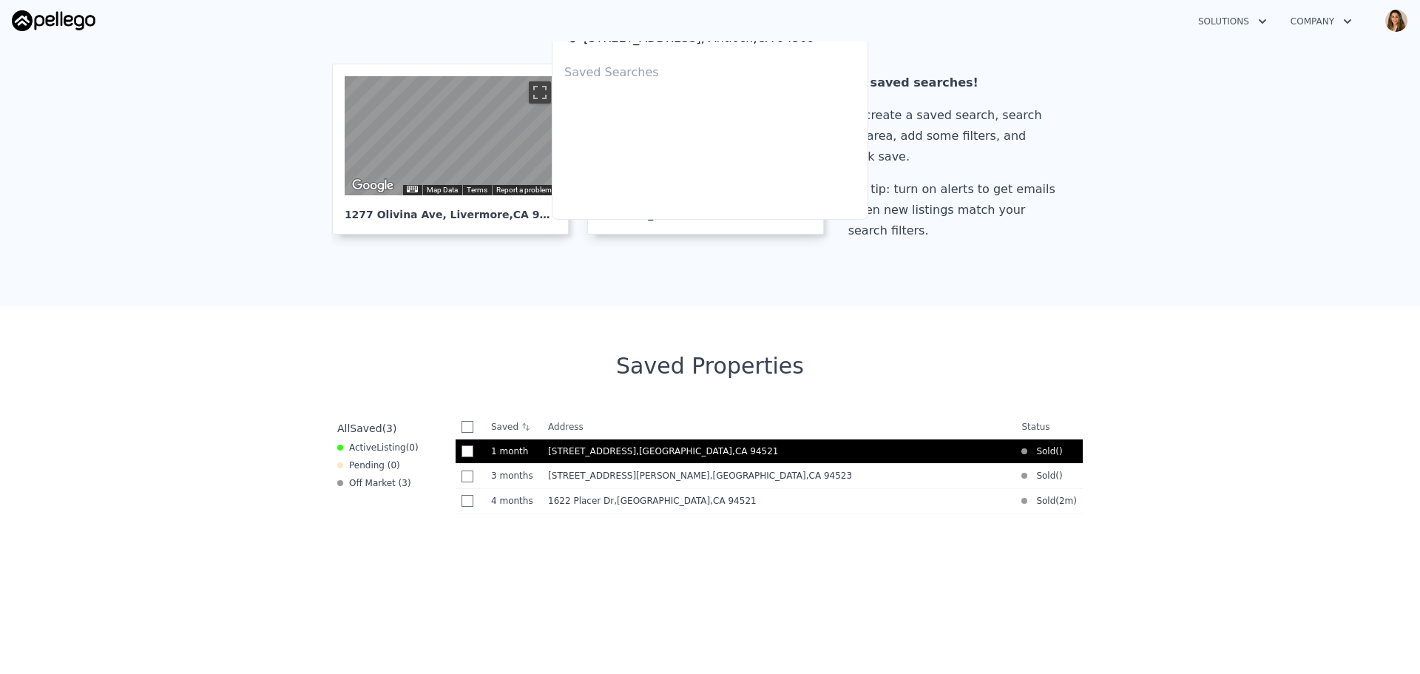  Describe the element at coordinates (1321, 21) in the screenshot. I see `button: Company` at that location.